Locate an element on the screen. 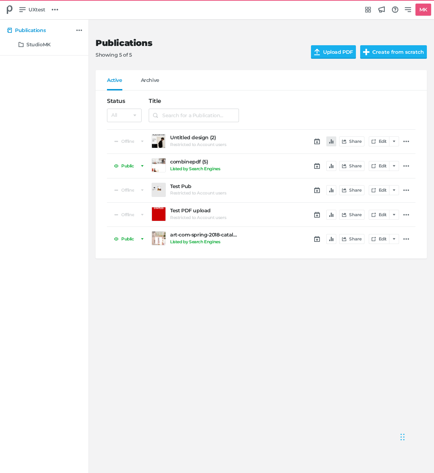 The height and width of the screenshot is (473, 434). a: Archive is located at coordinates (150, 84).